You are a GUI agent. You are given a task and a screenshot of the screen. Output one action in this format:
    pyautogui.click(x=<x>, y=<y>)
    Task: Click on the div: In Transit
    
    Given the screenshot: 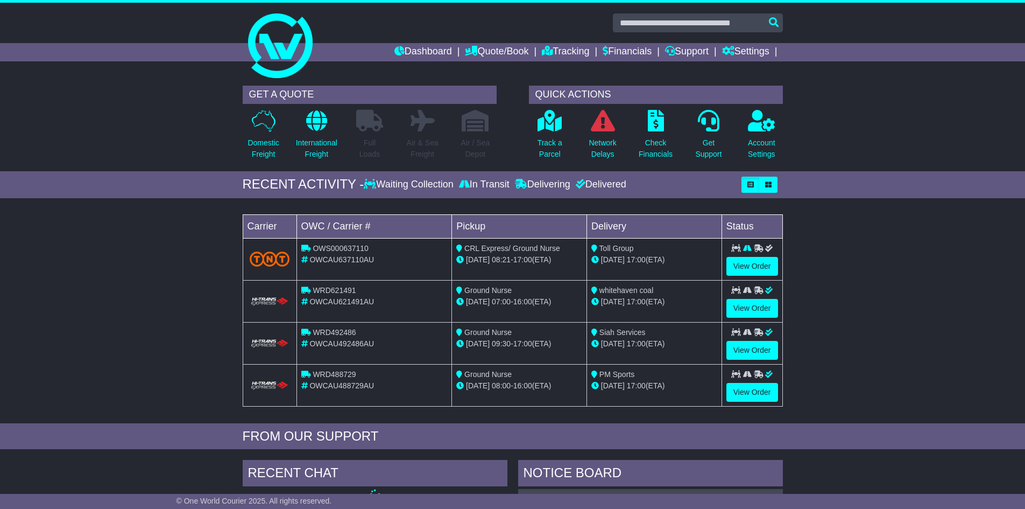 What is the action you would take?
    pyautogui.click(x=484, y=185)
    